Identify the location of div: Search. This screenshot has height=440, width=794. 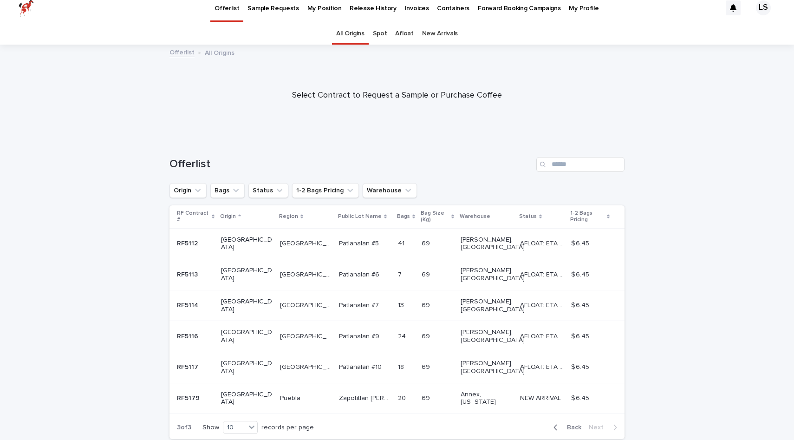
(581, 164).